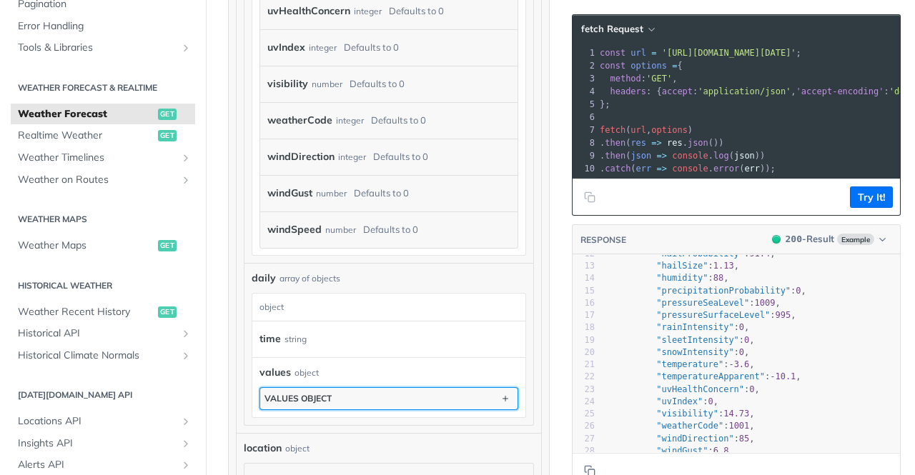  I want to click on div: array of objects, so click(310, 279).